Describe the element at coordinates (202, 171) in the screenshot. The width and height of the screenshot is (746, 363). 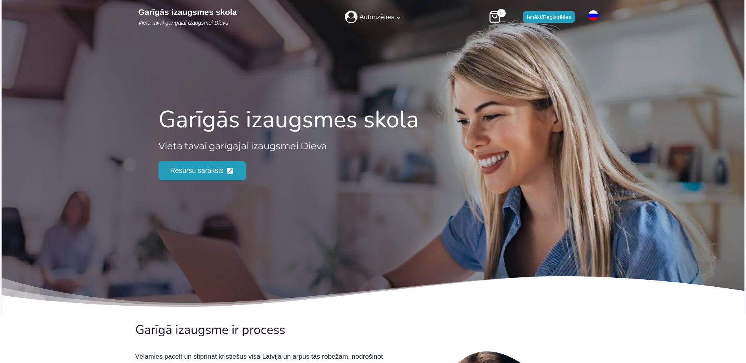
I see `a: Resursu saraksts` at that location.